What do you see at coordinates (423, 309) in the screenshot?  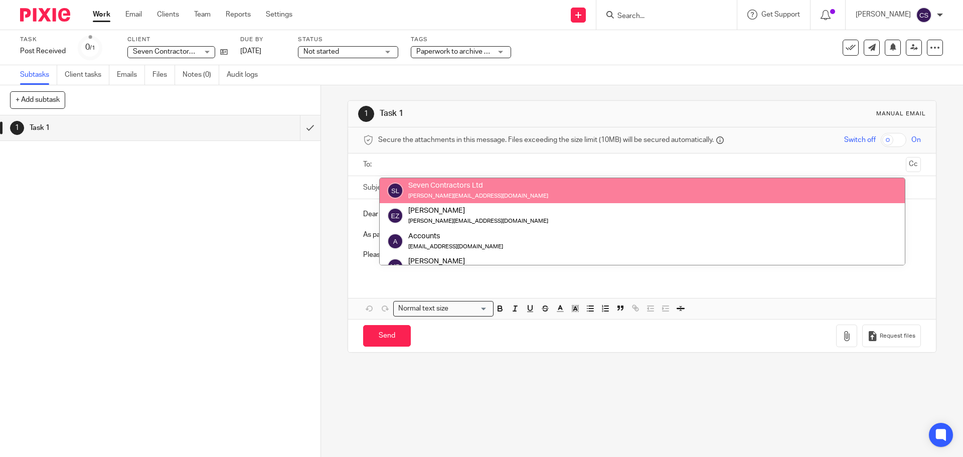 I see `span: Normal text size` at bounding box center [423, 309].